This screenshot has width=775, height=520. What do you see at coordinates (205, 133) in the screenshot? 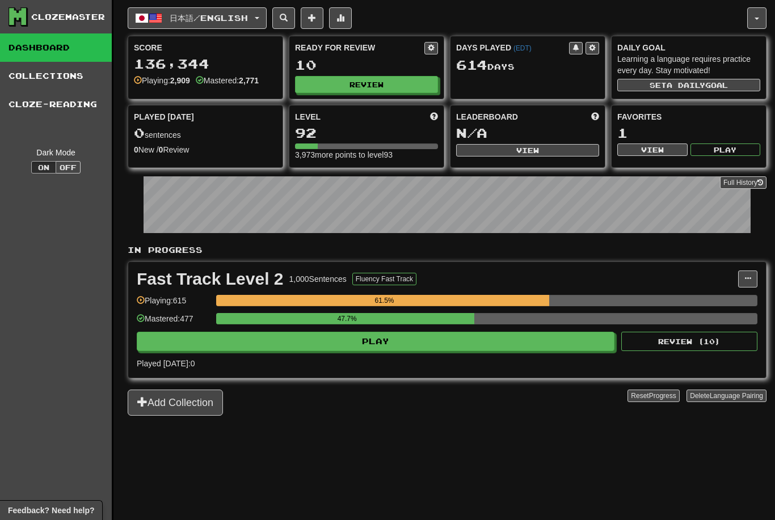
I see `div: sentences` at bounding box center [205, 133].